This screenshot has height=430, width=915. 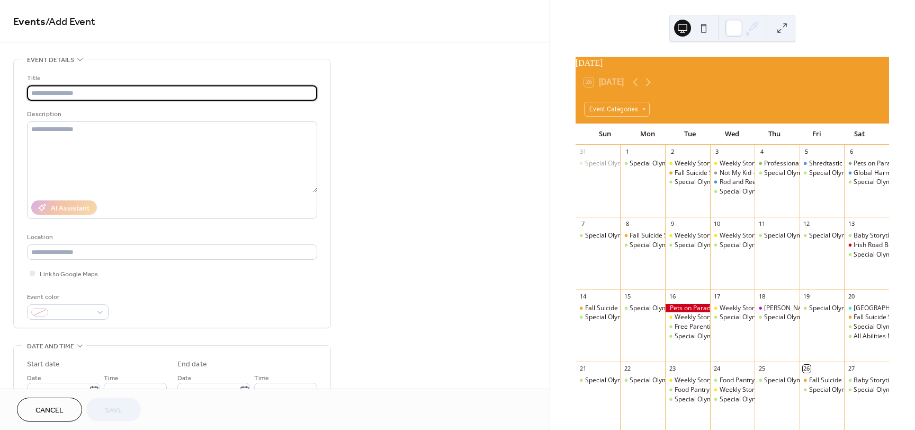 I want to click on span: Event details, so click(x=50, y=60).